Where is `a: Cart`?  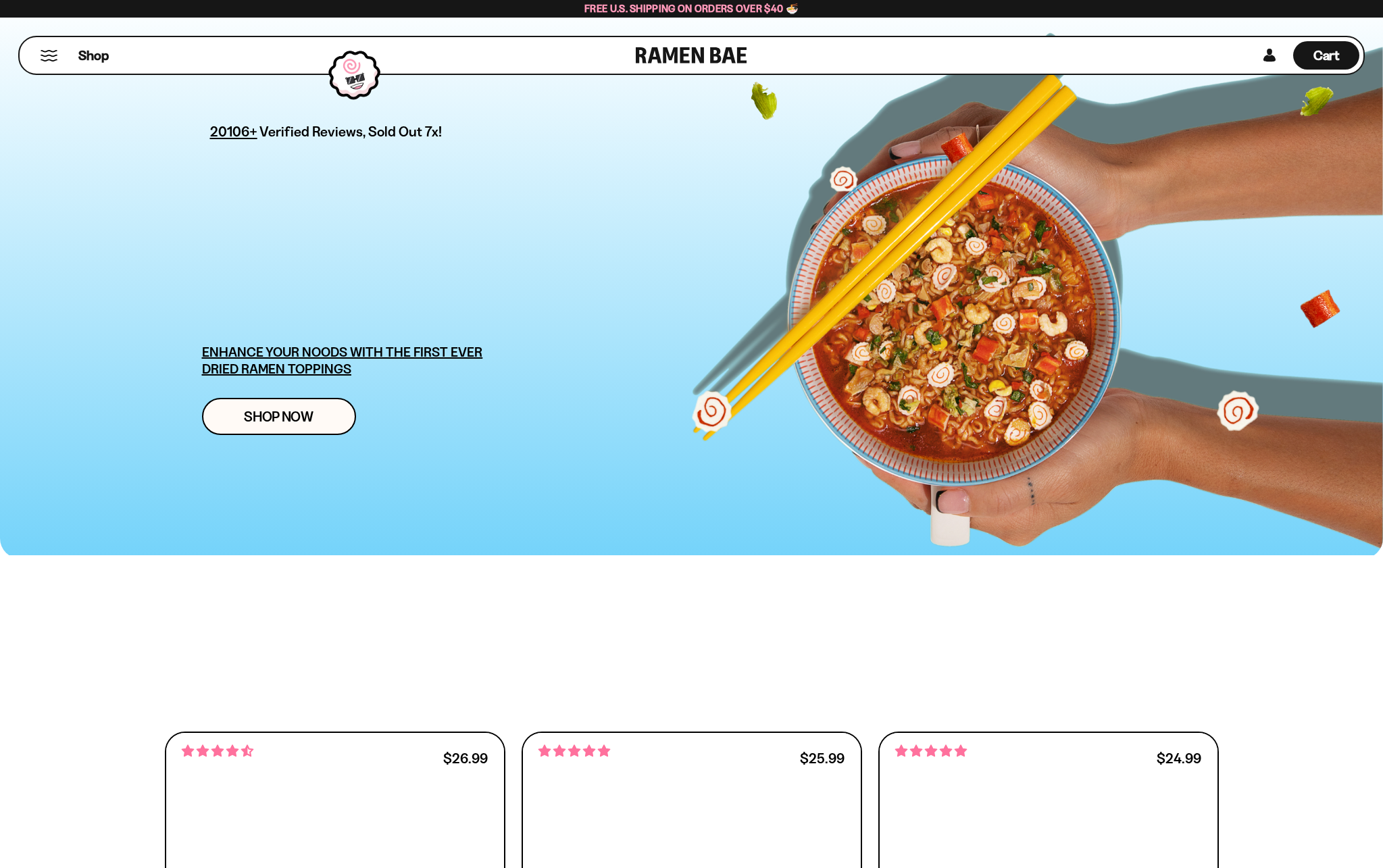
a: Cart is located at coordinates (1326, 55).